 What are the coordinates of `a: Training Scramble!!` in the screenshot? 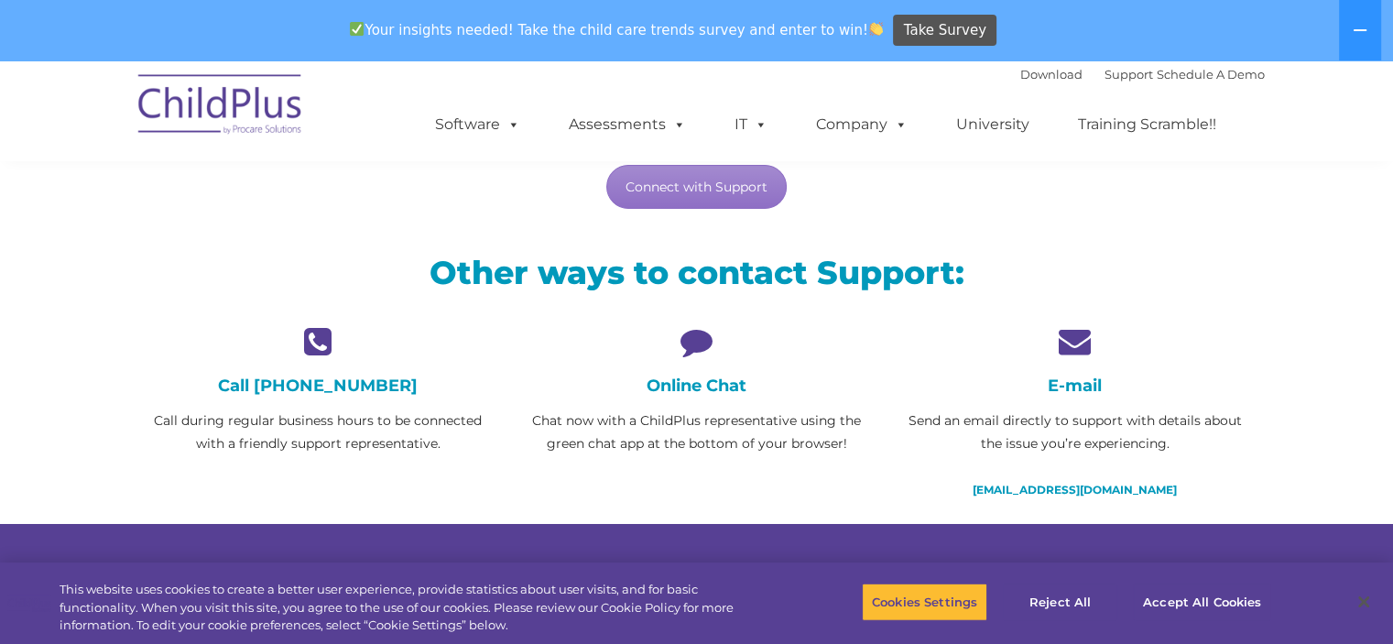 It's located at (1147, 125).